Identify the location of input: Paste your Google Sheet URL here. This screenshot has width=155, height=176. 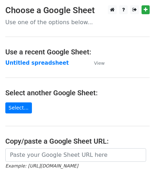
(76, 155).